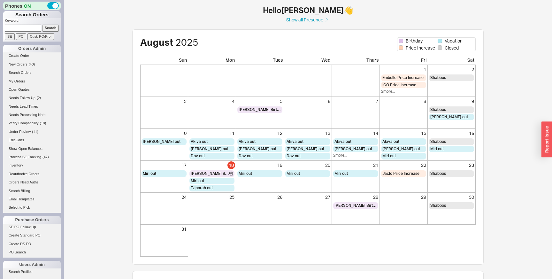 The image size is (552, 279). I want to click on span: ( 47 ), so click(46, 157).